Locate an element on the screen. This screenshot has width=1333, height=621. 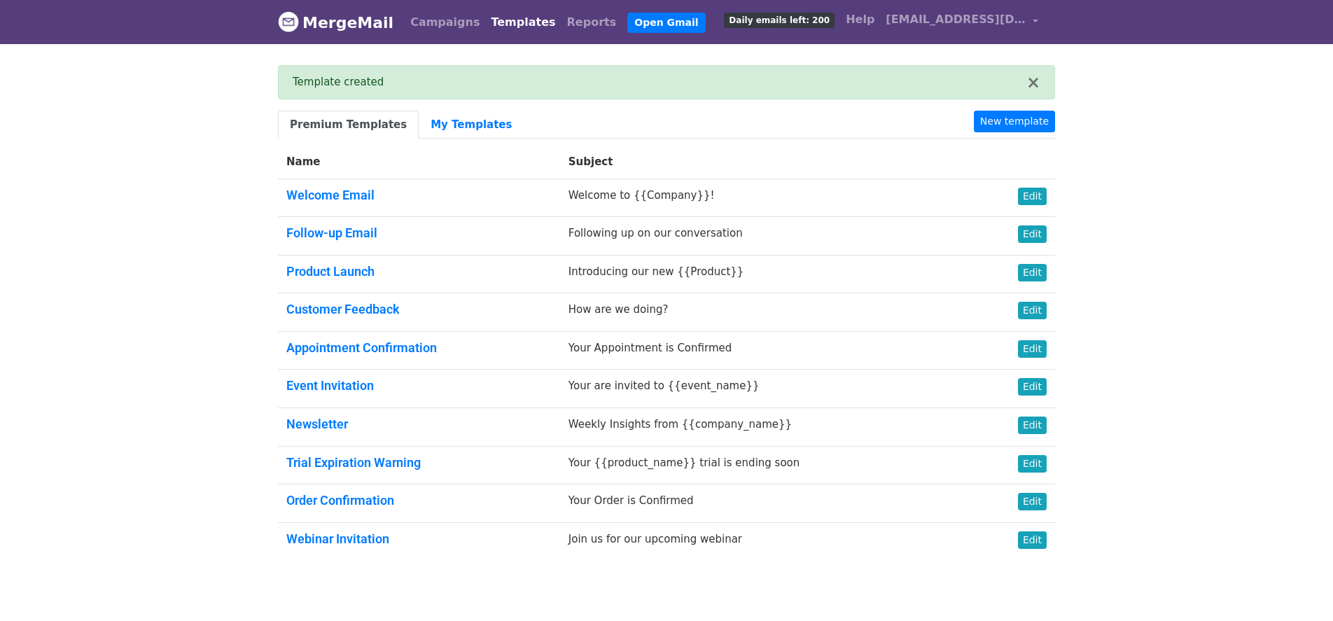
a: Premium Templates is located at coordinates (348, 125).